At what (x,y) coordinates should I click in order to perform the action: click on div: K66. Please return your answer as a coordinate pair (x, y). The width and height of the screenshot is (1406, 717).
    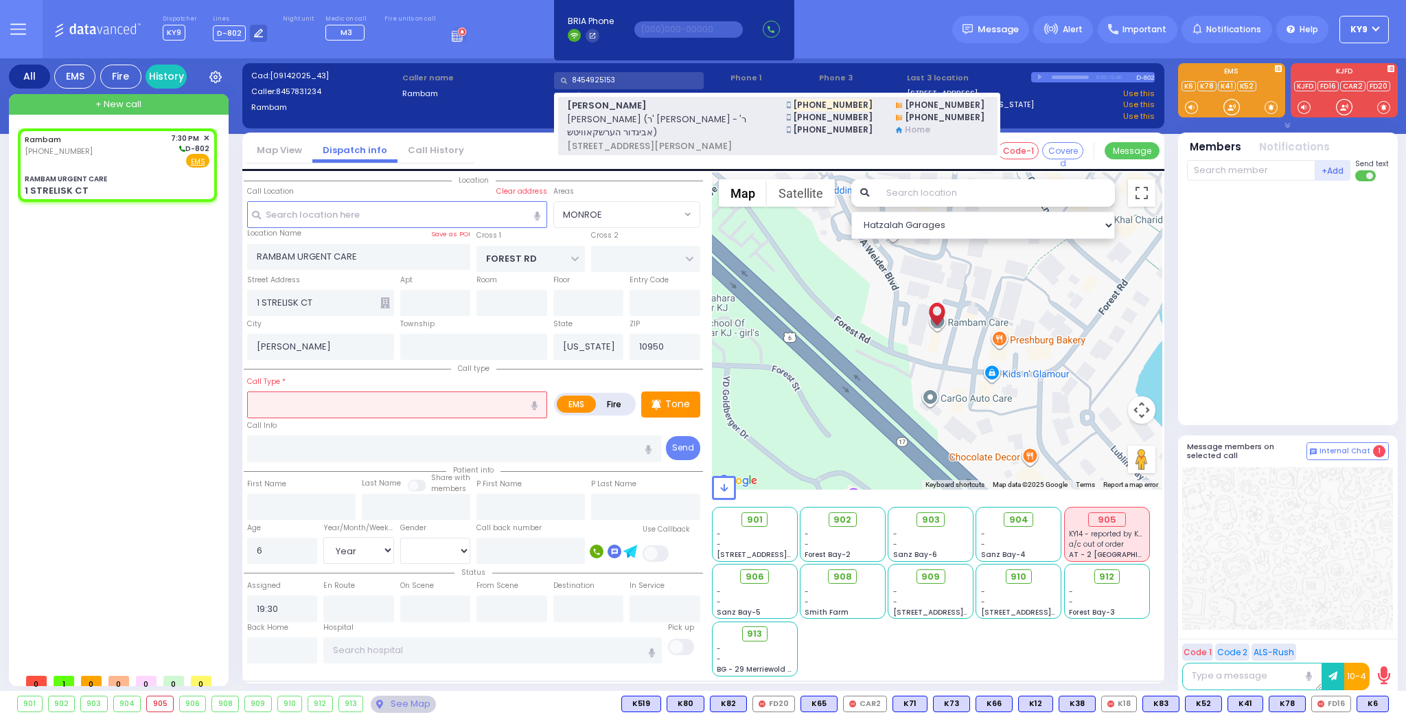
    Looking at the image, I should click on (994, 704).